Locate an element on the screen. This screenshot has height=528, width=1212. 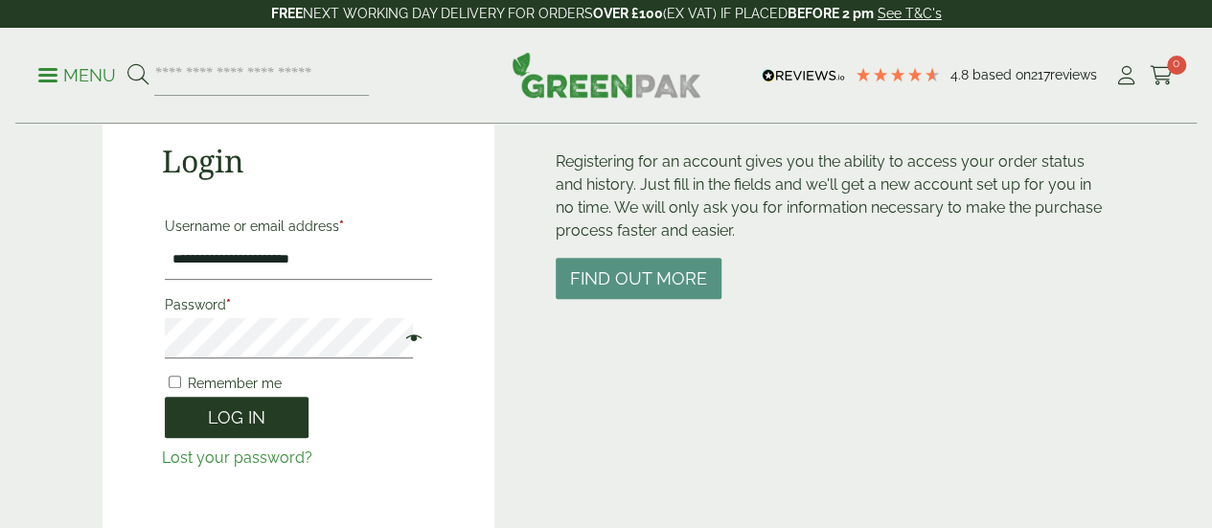
label: Password is located at coordinates (299, 305).